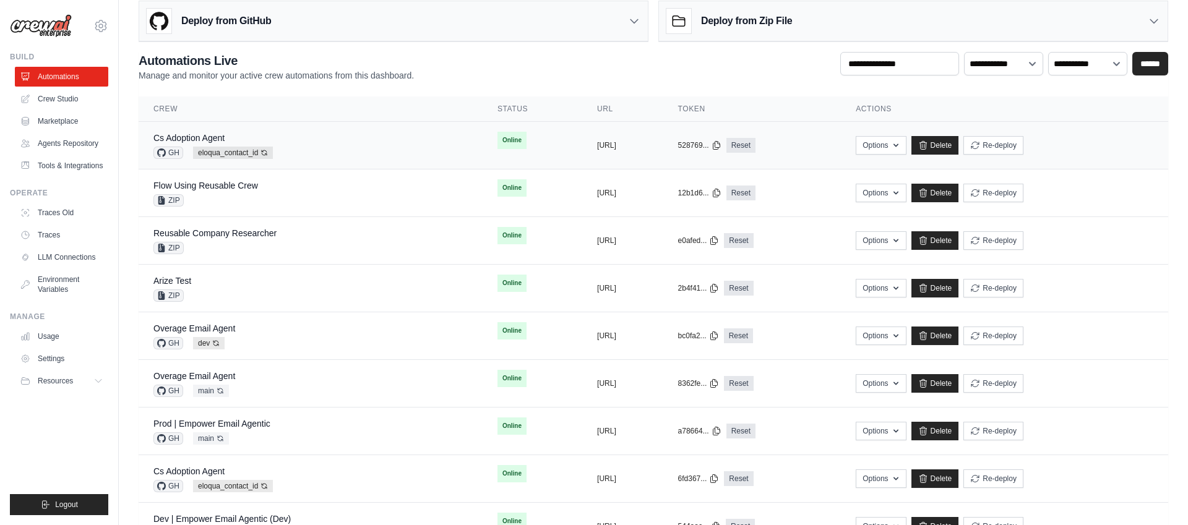 Image resolution: width=1188 pixels, height=525 pixels. What do you see at coordinates (61, 359) in the screenshot?
I see `a: Settings` at bounding box center [61, 359].